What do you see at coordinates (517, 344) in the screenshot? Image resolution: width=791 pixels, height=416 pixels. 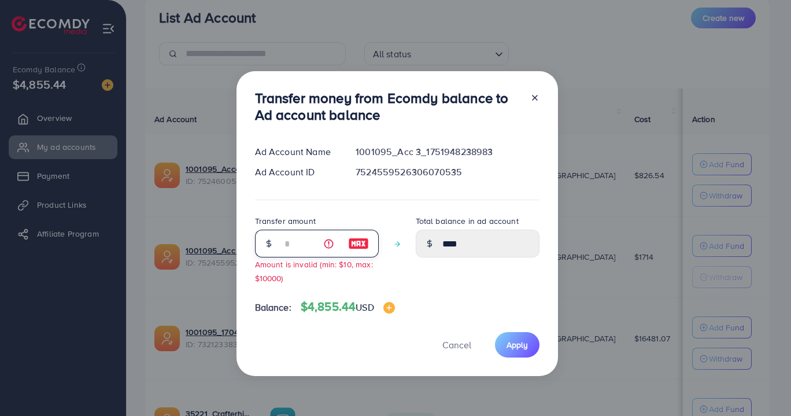 I see `span: Apply` at bounding box center [517, 344].